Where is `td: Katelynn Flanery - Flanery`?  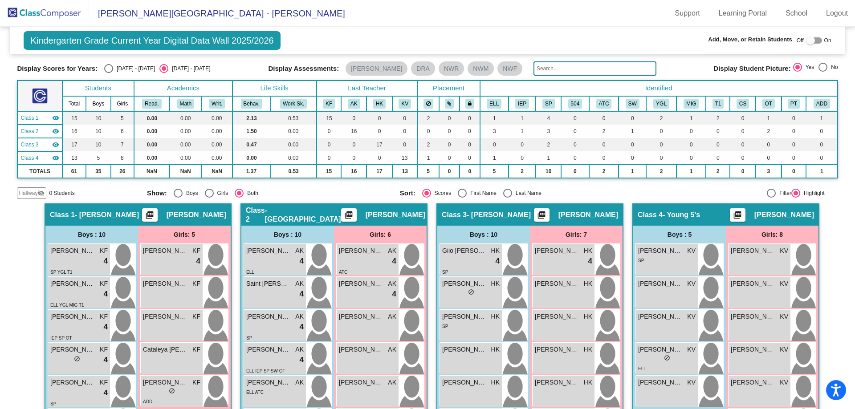 td: Katelynn Flanery - Flanery is located at coordinates (40, 118).